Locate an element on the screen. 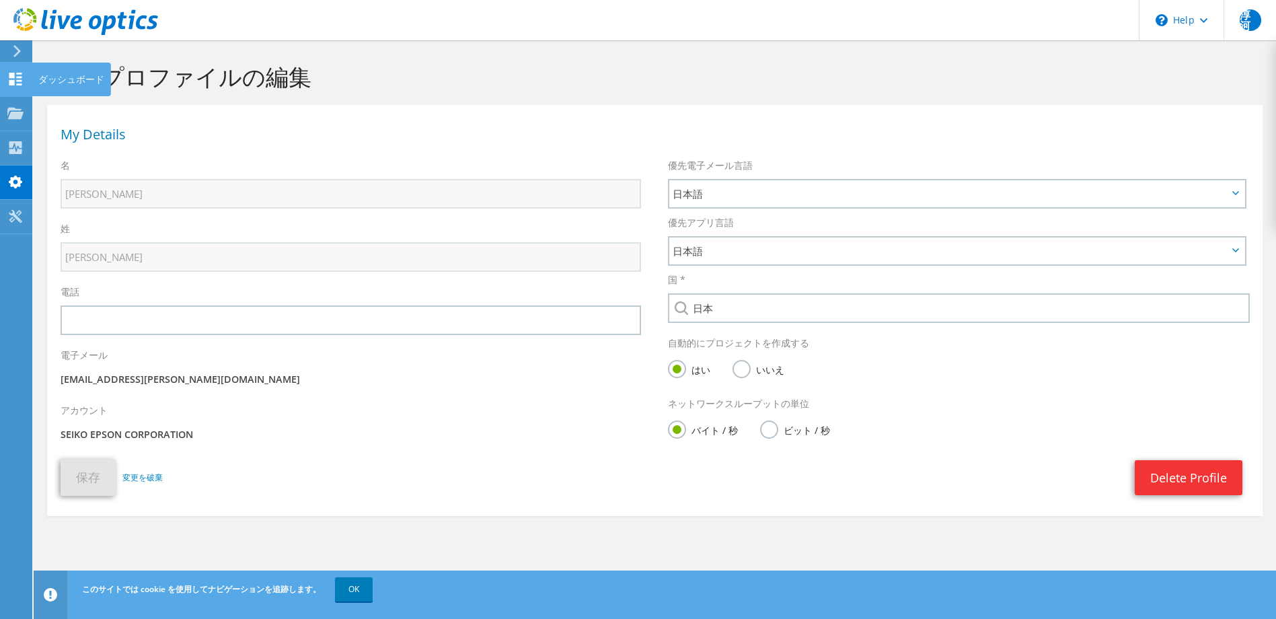  label: 電子メール is located at coordinates (84, 355).